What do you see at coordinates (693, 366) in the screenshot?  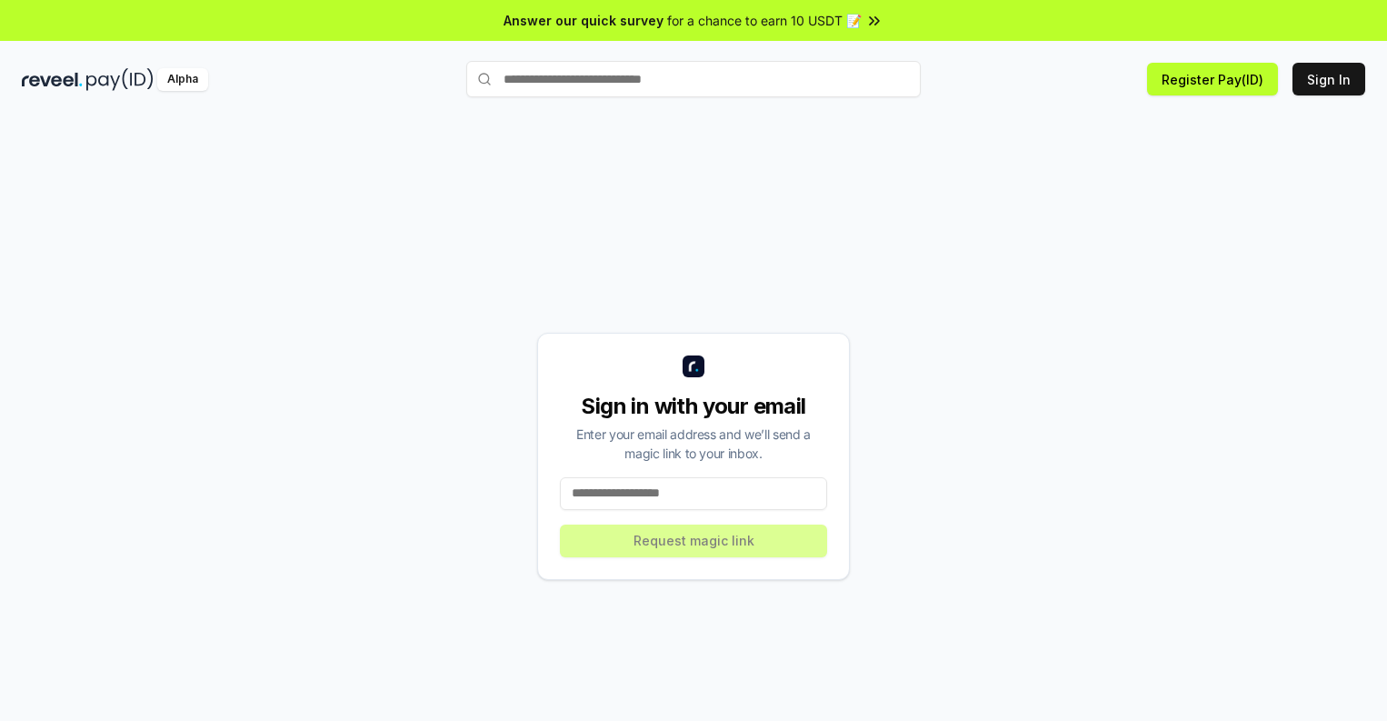 I see `img: logo_small` at bounding box center [693, 366].